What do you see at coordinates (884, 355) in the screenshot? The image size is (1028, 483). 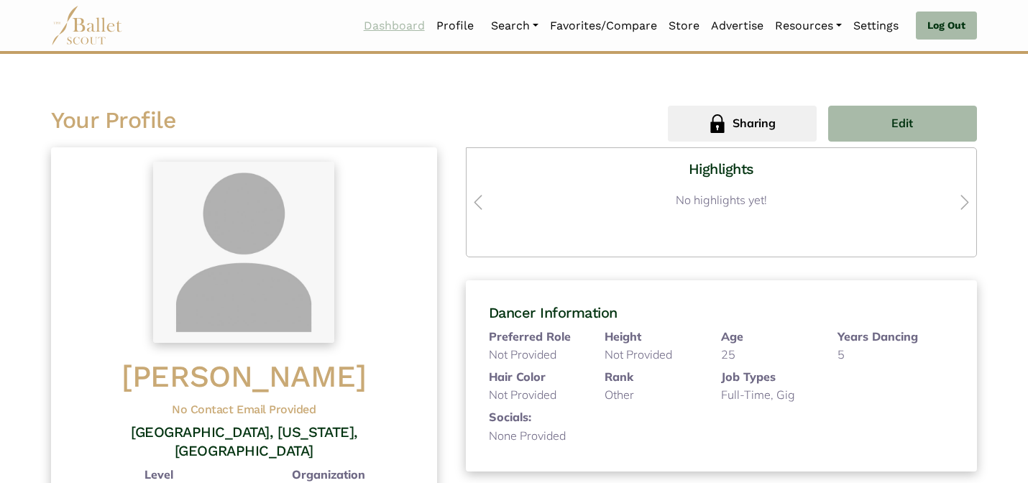 I see `p: 5` at bounding box center [884, 355].